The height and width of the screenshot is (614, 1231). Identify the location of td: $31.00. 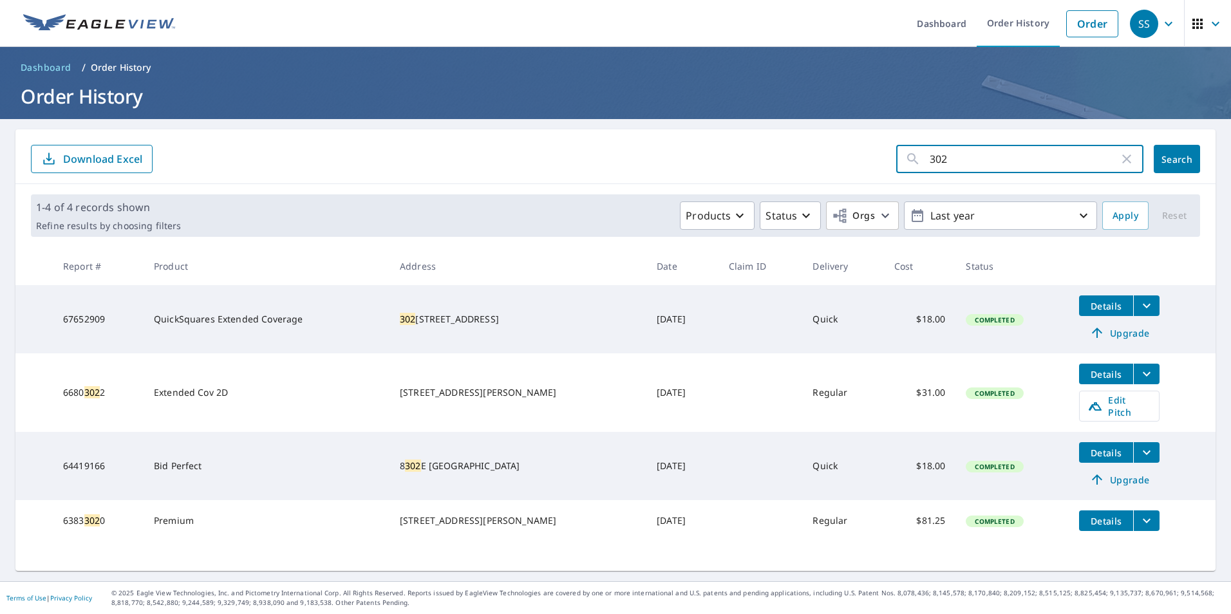
(920, 393).